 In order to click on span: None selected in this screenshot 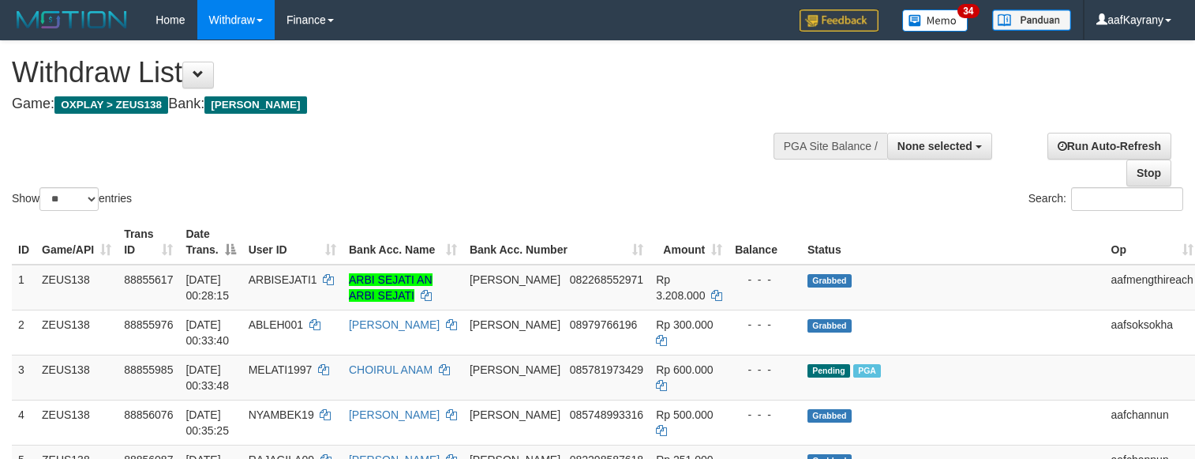, I will do `click(935, 146)`.